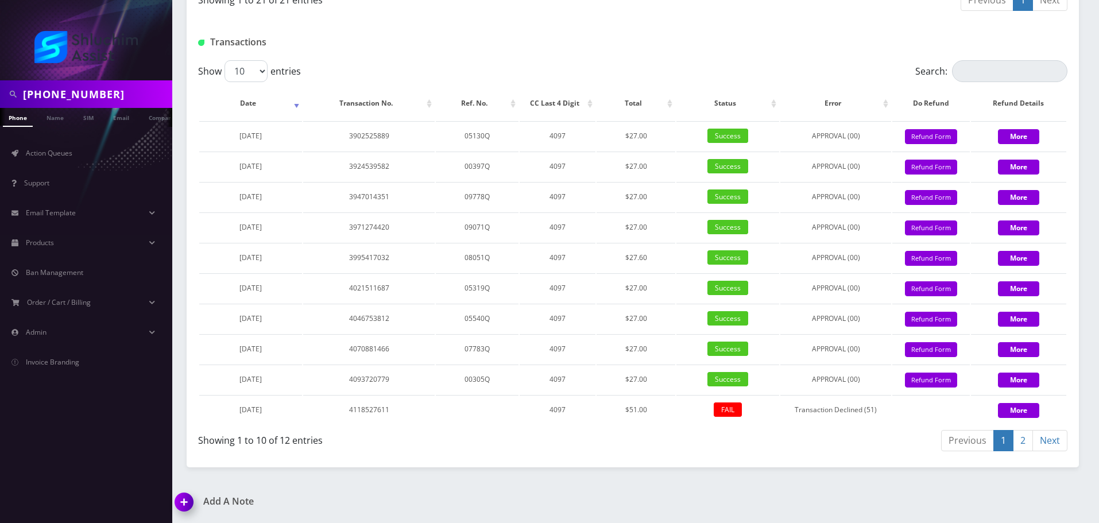  Describe the element at coordinates (369, 288) in the screenshot. I see `td: 4021511687` at that location.